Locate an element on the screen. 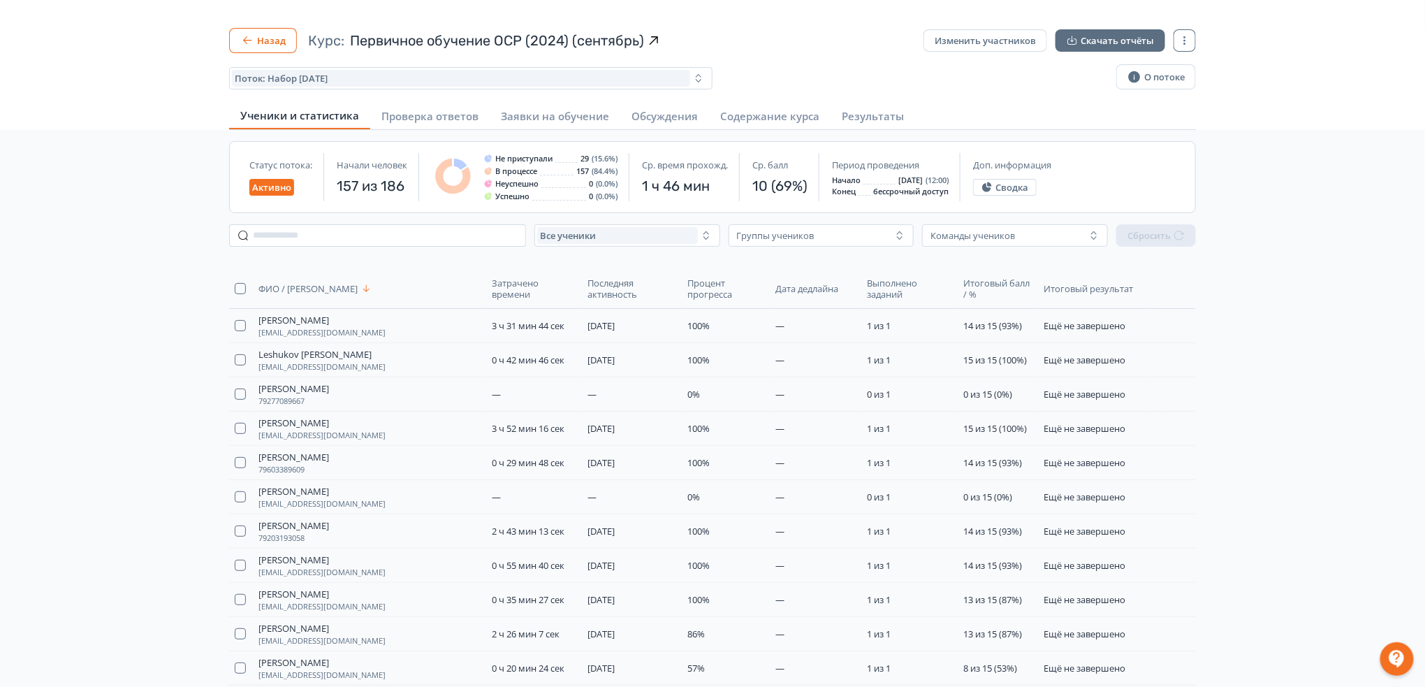  span: В процессе is located at coordinates (516, 171).